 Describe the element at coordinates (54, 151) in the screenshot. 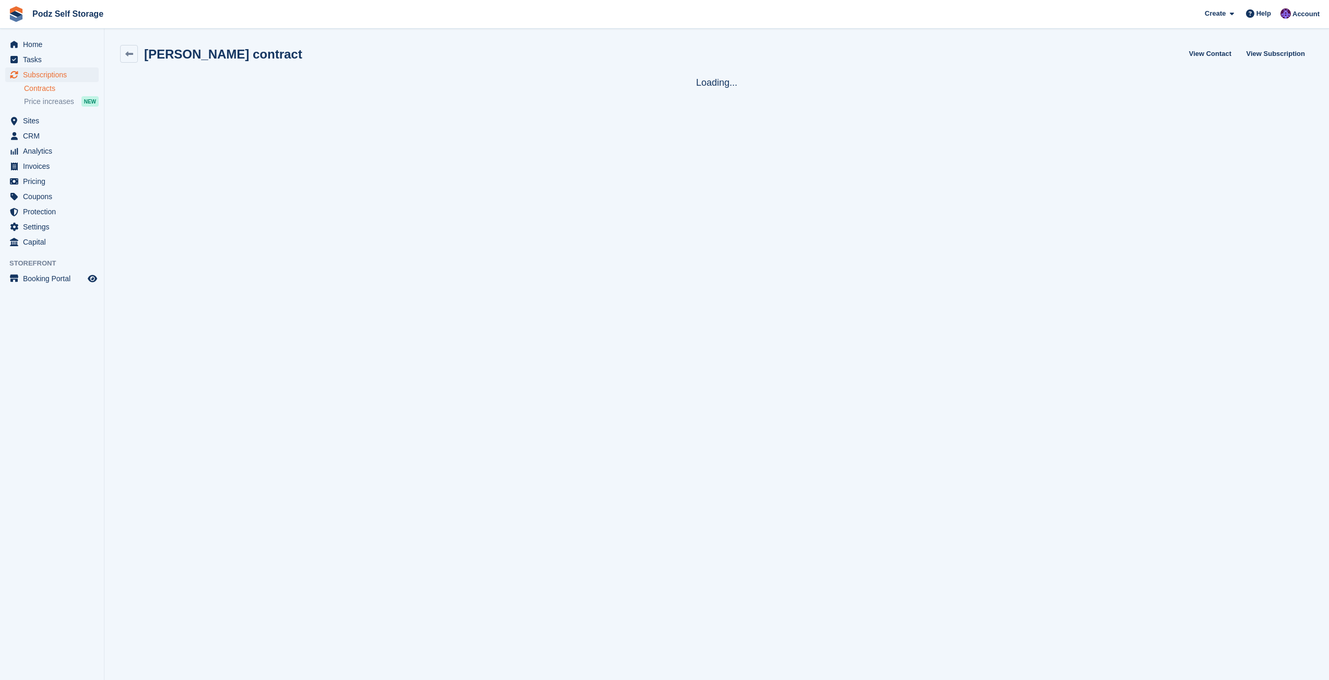

I see `span: Analytics` at that location.